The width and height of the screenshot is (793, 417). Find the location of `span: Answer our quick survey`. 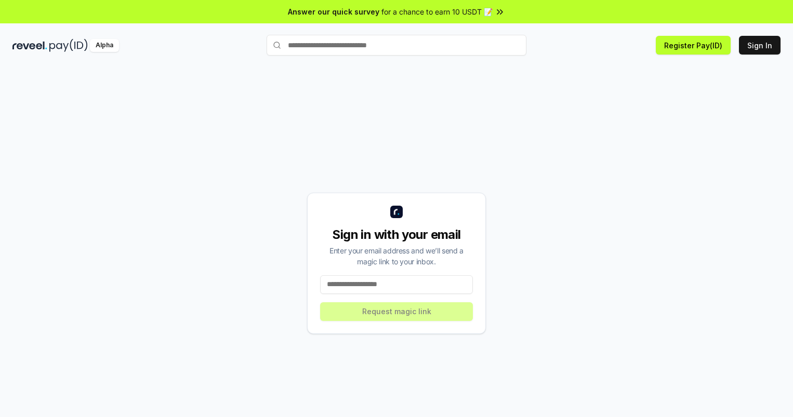

span: Answer our quick survey is located at coordinates (334, 11).